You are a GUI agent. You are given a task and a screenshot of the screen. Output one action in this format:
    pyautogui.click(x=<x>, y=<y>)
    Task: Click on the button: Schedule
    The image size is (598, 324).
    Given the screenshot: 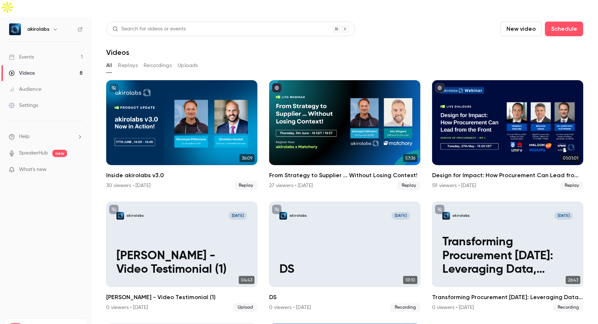 What is the action you would take?
    pyautogui.click(x=564, y=29)
    